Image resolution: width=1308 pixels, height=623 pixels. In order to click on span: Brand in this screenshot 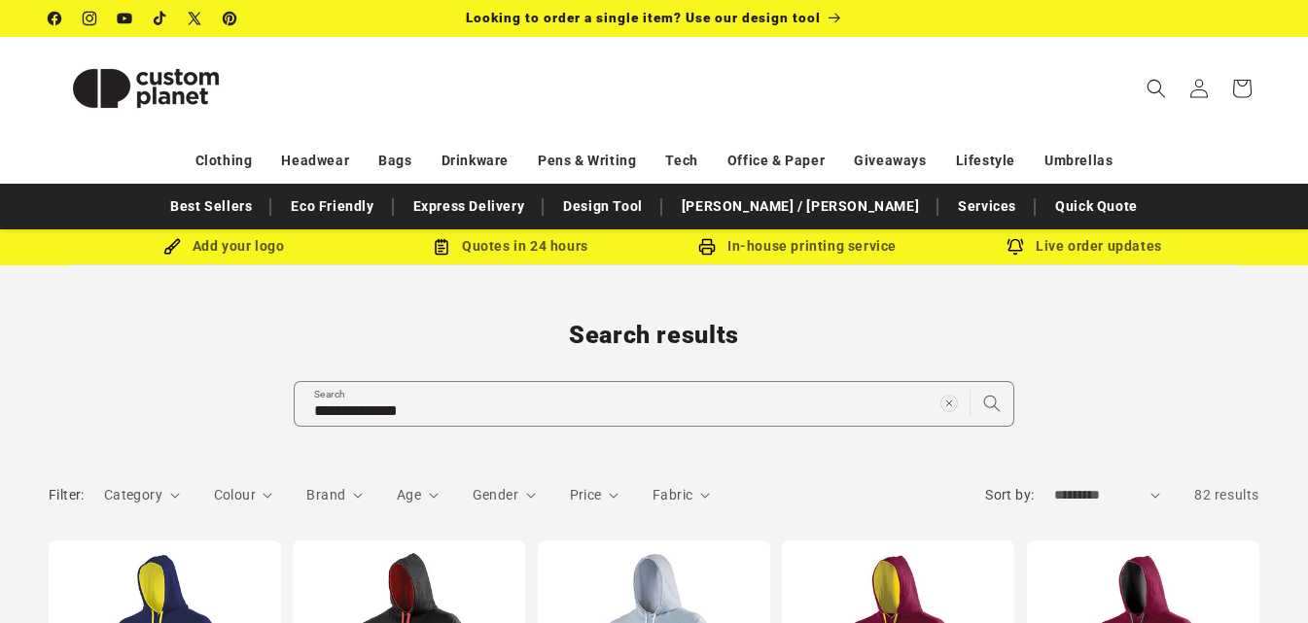, I will do `click(326, 495)`.